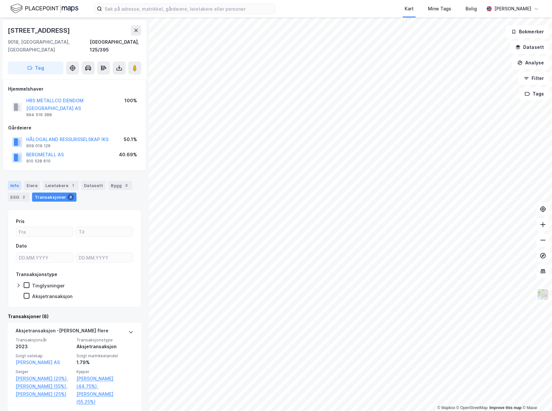 The width and height of the screenshot is (552, 411). Describe the element at coordinates (71, 197) in the screenshot. I see `div: 8` at that location.